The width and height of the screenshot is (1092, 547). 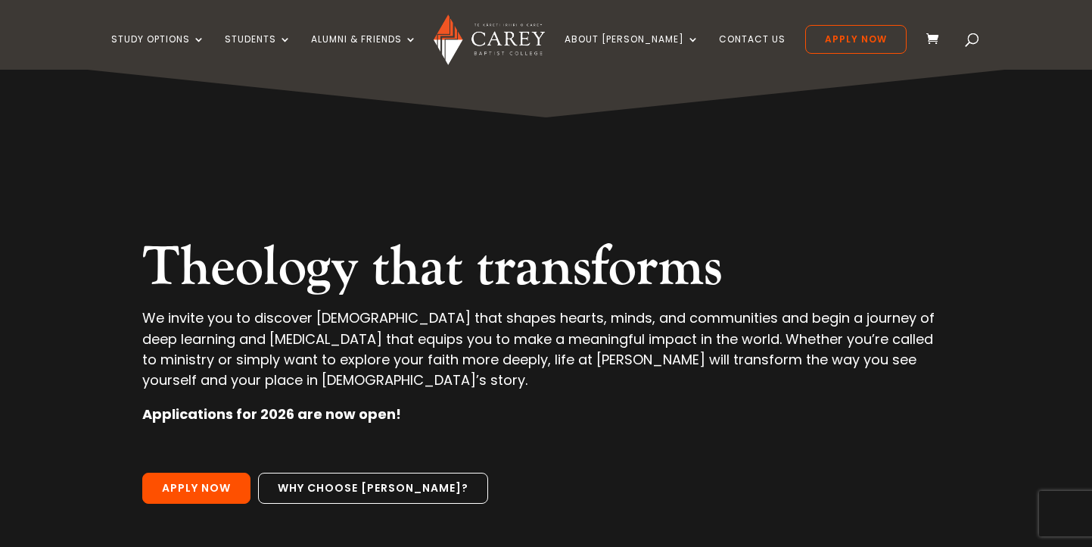 I want to click on a: Study Options, so click(x=158, y=51).